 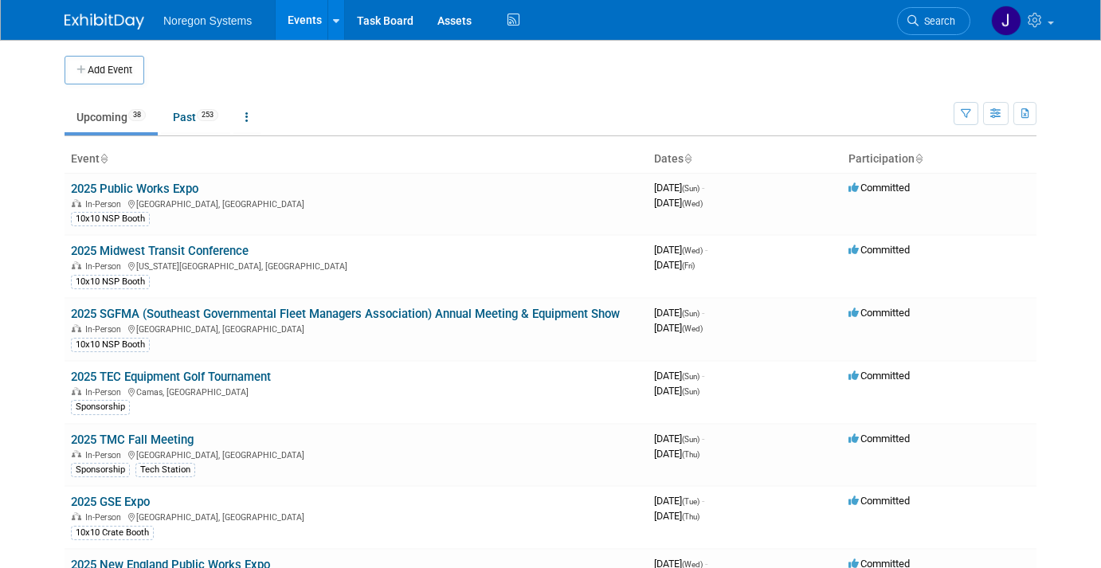 I want to click on a: Upcoming38, so click(x=111, y=117).